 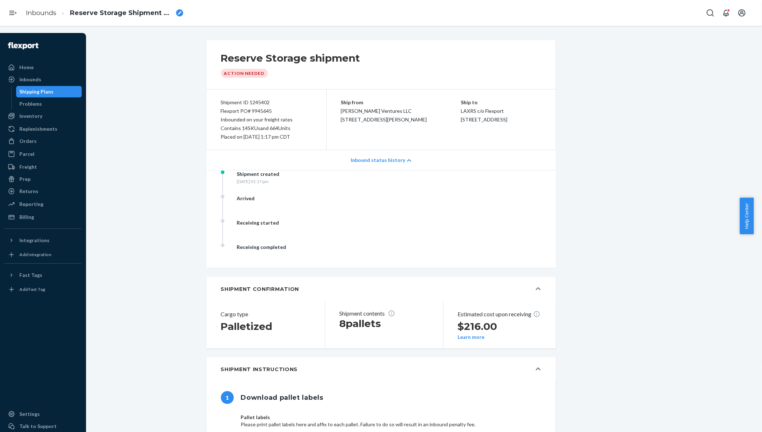 What do you see at coordinates (471, 337) in the screenshot?
I see `button: Learn more` at bounding box center [471, 337].